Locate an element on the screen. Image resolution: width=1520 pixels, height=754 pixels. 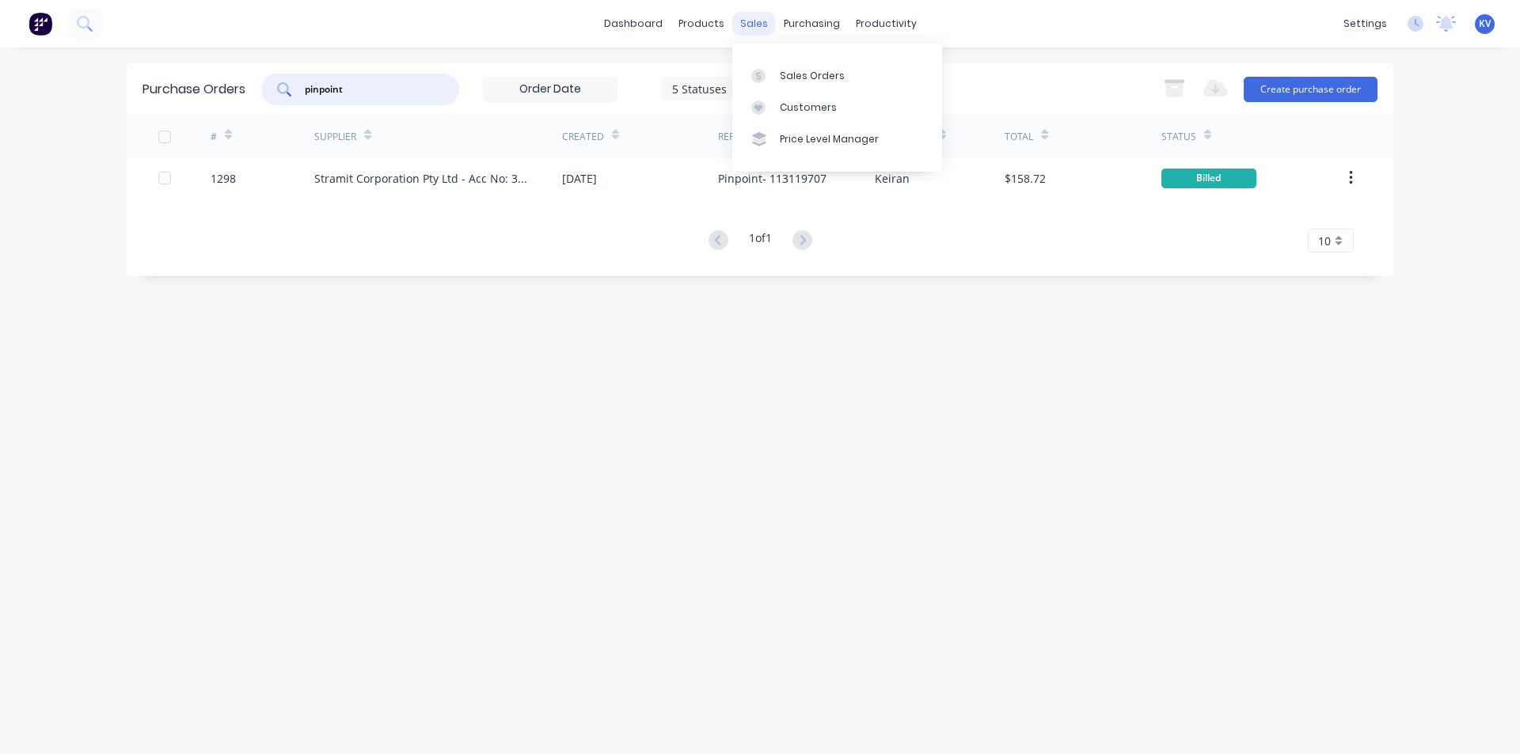
span: 10 is located at coordinates (1324, 241).